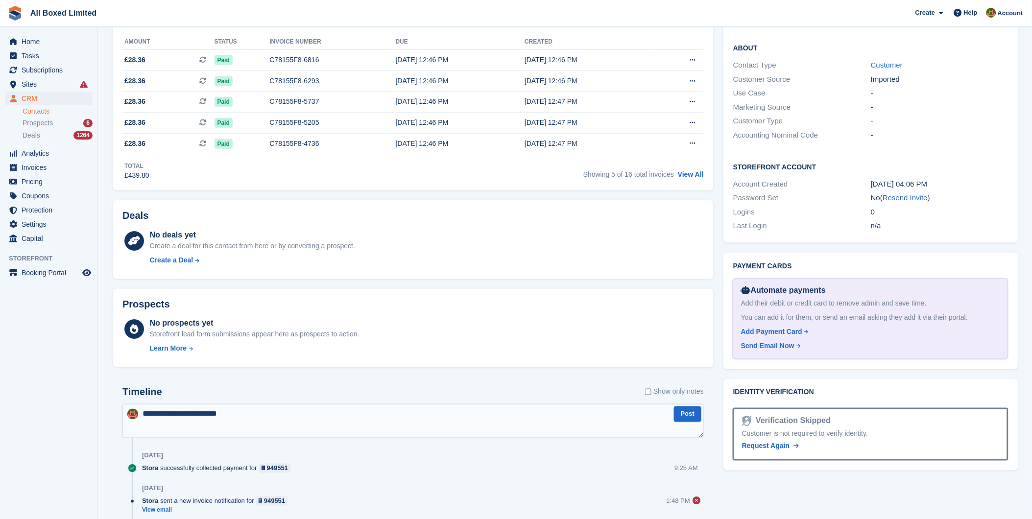  I want to click on div: No, so click(939, 198).